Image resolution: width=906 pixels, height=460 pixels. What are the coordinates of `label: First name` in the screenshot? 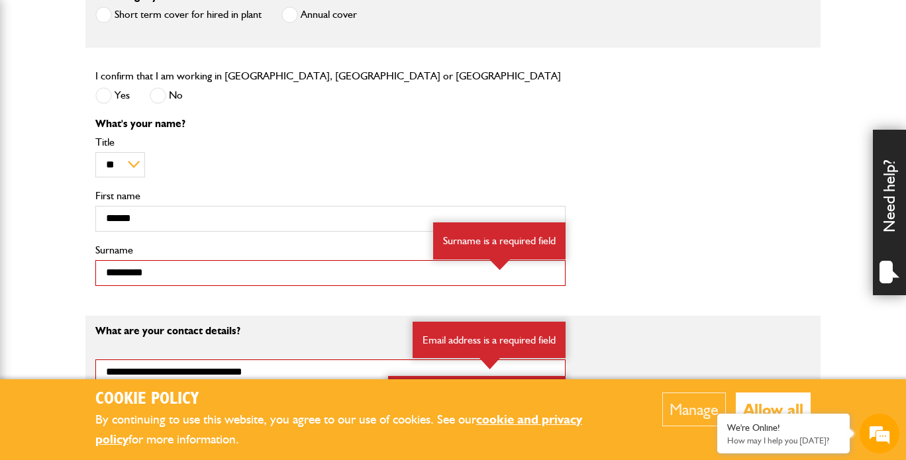 It's located at (331, 196).